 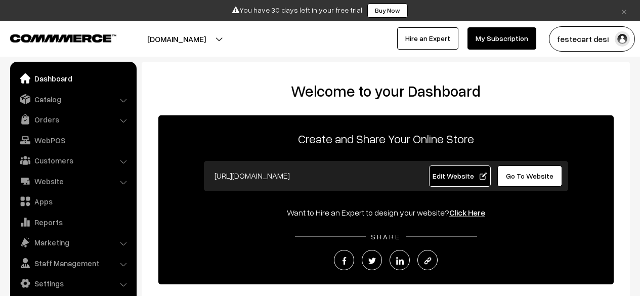 I want to click on a: Edit Website, so click(x=460, y=176).